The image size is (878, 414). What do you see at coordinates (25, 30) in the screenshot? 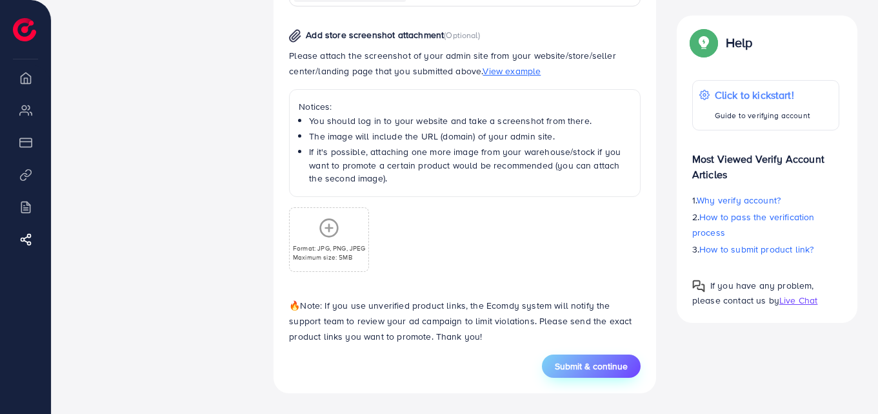
I see `img: logo` at bounding box center [25, 30].